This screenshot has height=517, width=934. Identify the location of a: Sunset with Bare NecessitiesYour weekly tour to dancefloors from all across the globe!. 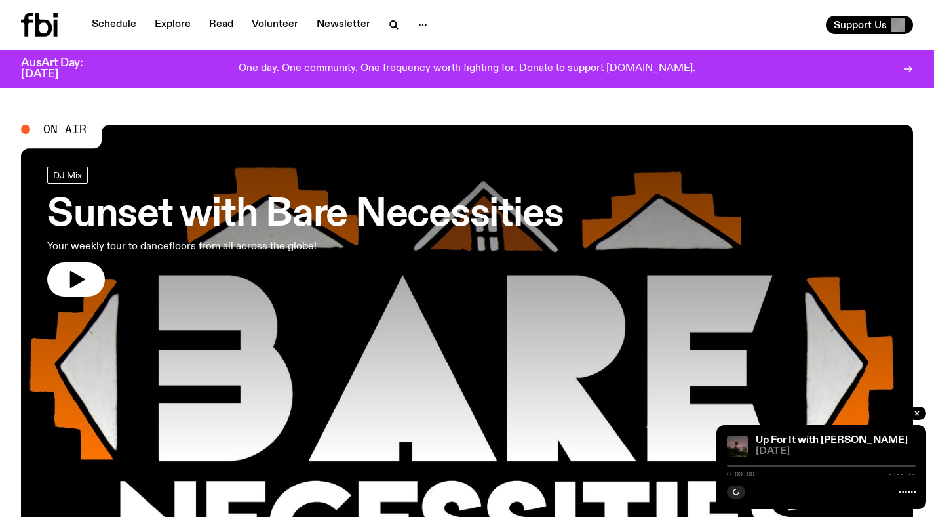
(305, 231).